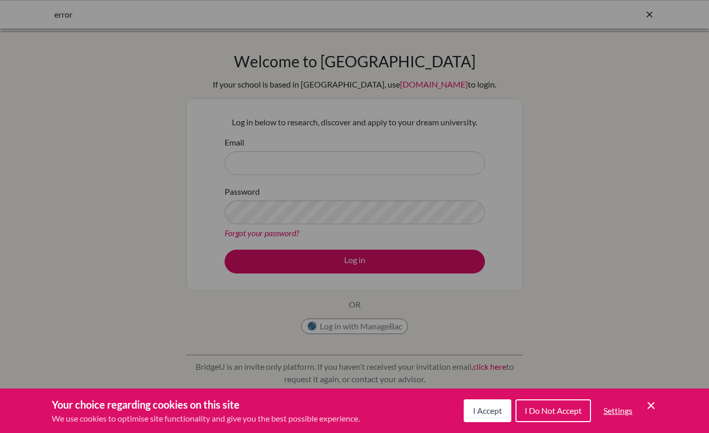  What do you see at coordinates (488, 410) in the screenshot?
I see `button: I Accept` at bounding box center [488, 410].